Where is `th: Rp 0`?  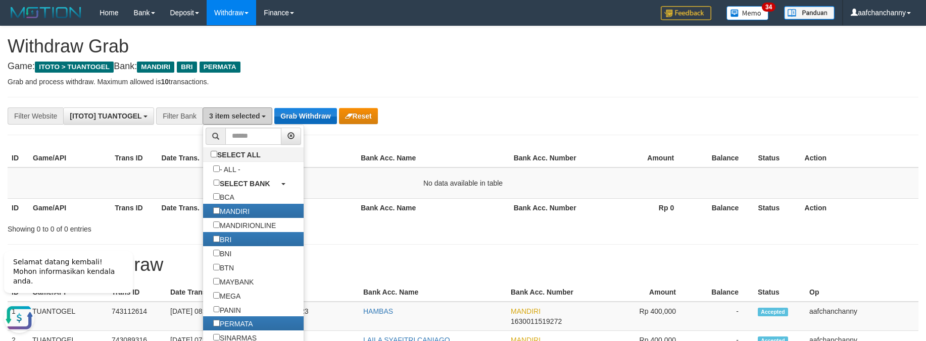 th: Rp 0 is located at coordinates (640, 208).